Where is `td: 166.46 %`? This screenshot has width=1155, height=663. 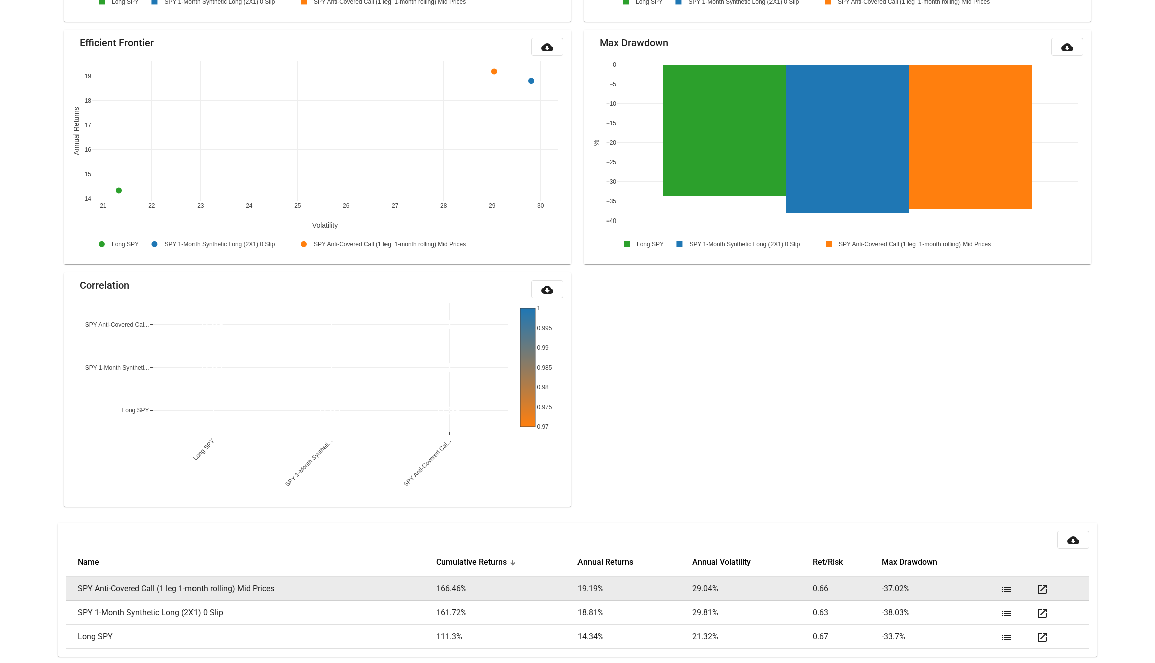
td: 166.46 % is located at coordinates (507, 589).